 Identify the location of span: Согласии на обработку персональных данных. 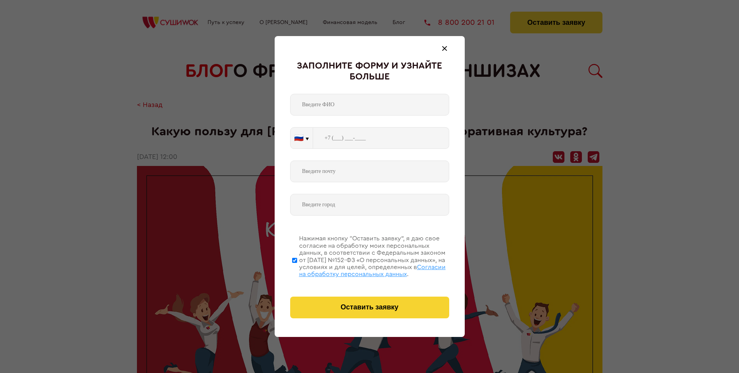
(372, 271).